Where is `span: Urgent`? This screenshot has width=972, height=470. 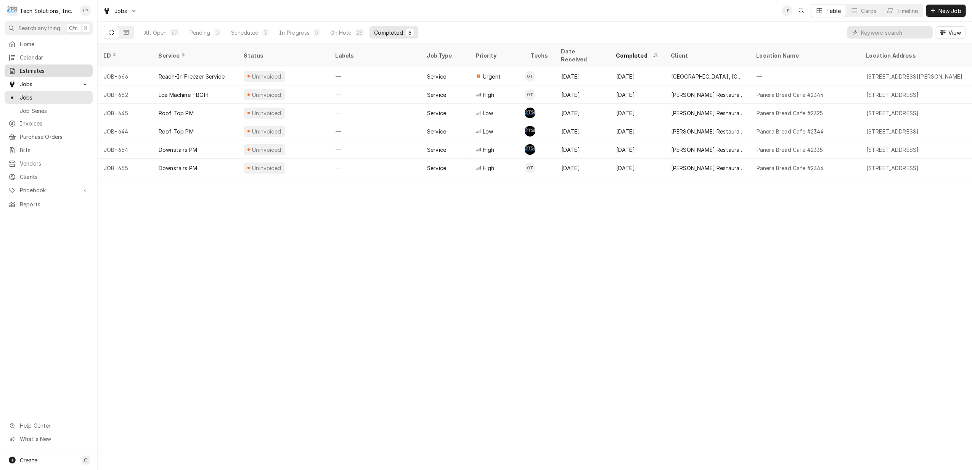 span: Urgent is located at coordinates (492, 76).